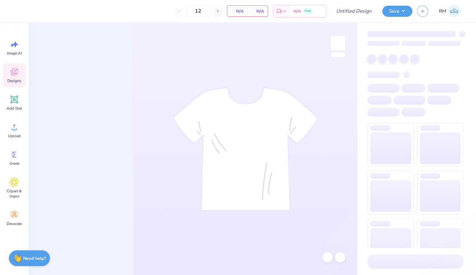 Image resolution: width=476 pixels, height=275 pixels. Describe the element at coordinates (450, 11) in the screenshot. I see `a: RM` at that location.